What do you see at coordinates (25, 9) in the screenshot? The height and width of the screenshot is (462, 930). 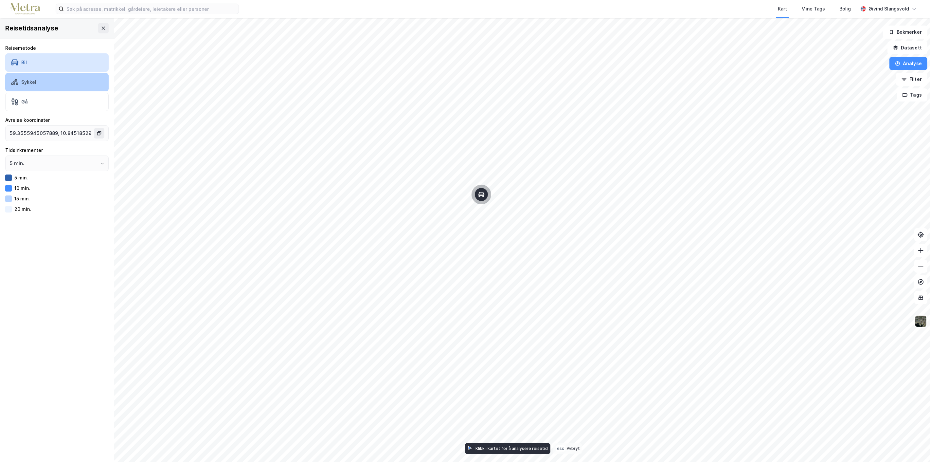 I see `img: metra-logo.256734c3b2bbffee19d4.png` at bounding box center [25, 9].